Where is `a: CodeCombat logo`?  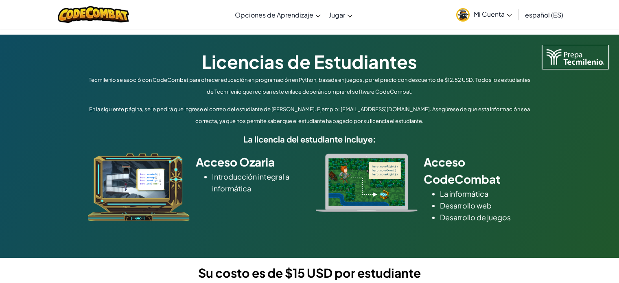
a: CodeCombat logo is located at coordinates (93, 14).